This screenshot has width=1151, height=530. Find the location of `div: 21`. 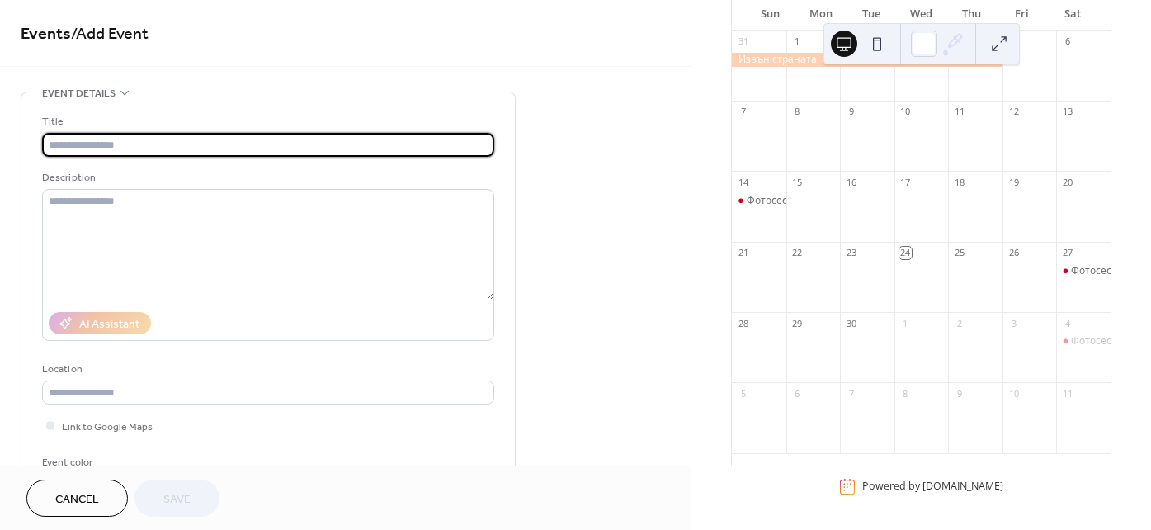

div: 21 is located at coordinates (743, 253).